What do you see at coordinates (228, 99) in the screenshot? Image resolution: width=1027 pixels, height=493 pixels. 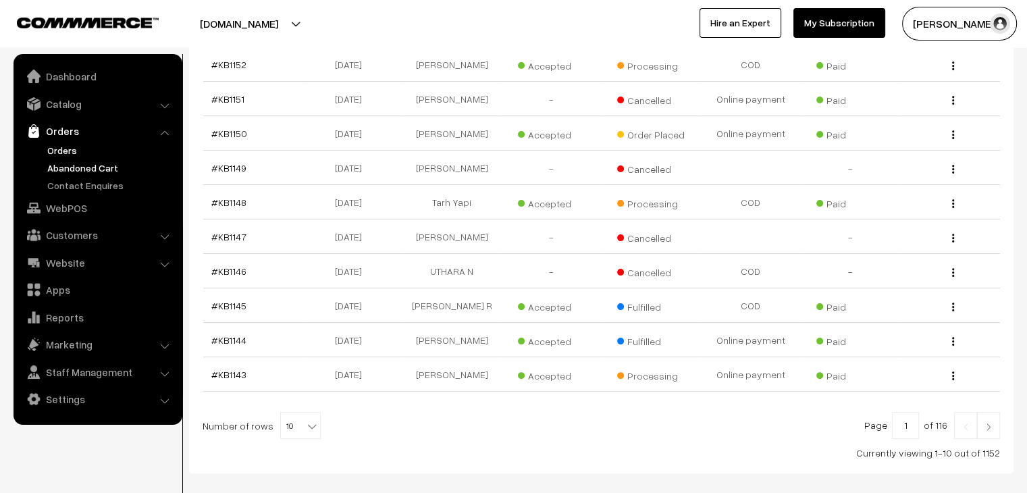 I see `a: #KB1151` at bounding box center [228, 99].